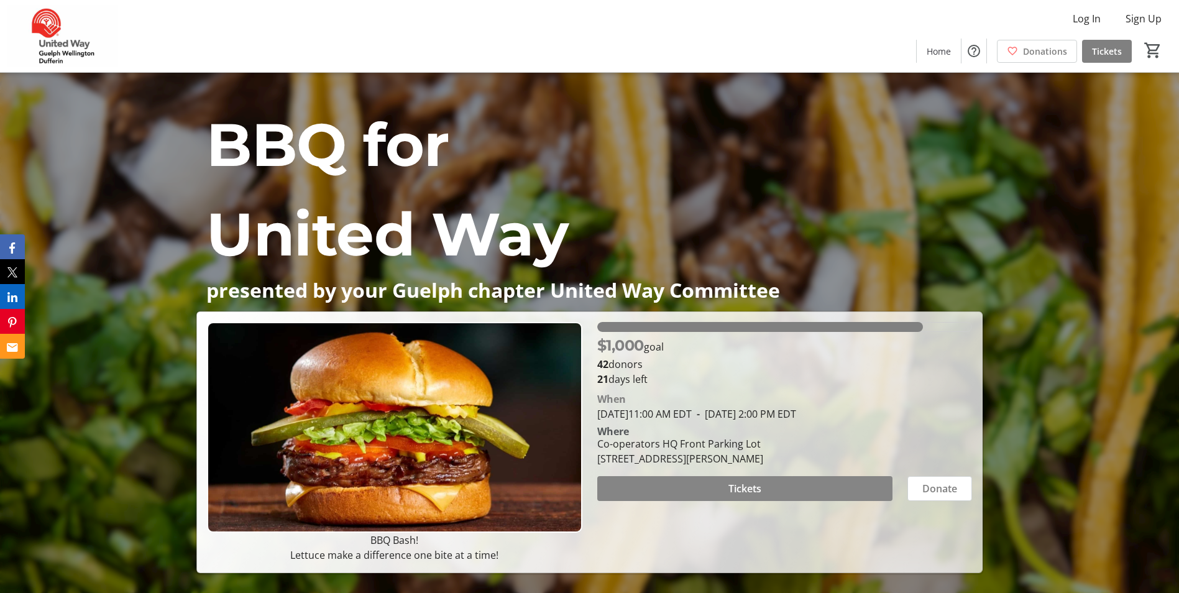  I want to click on a: Home, so click(939, 51).